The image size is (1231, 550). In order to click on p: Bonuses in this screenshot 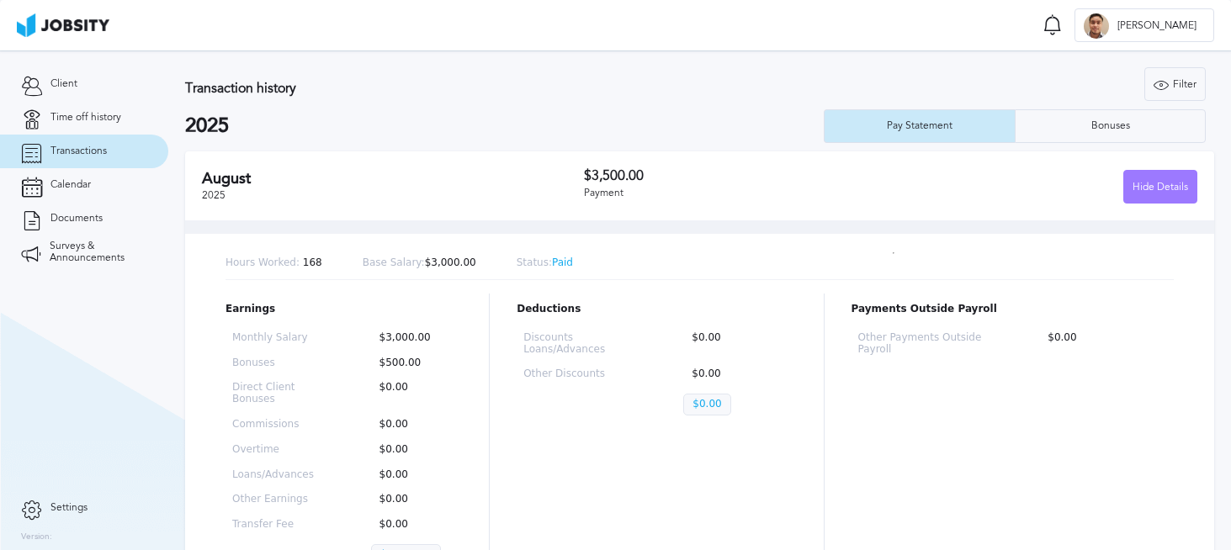, I will do `click(274, 363)`.